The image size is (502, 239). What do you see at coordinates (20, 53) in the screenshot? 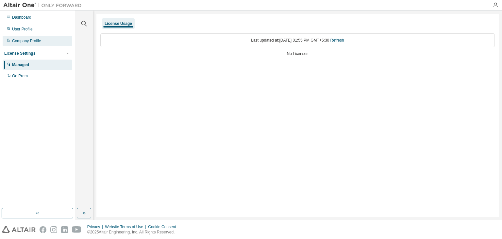
I see `div: License Settings` at bounding box center [20, 53].